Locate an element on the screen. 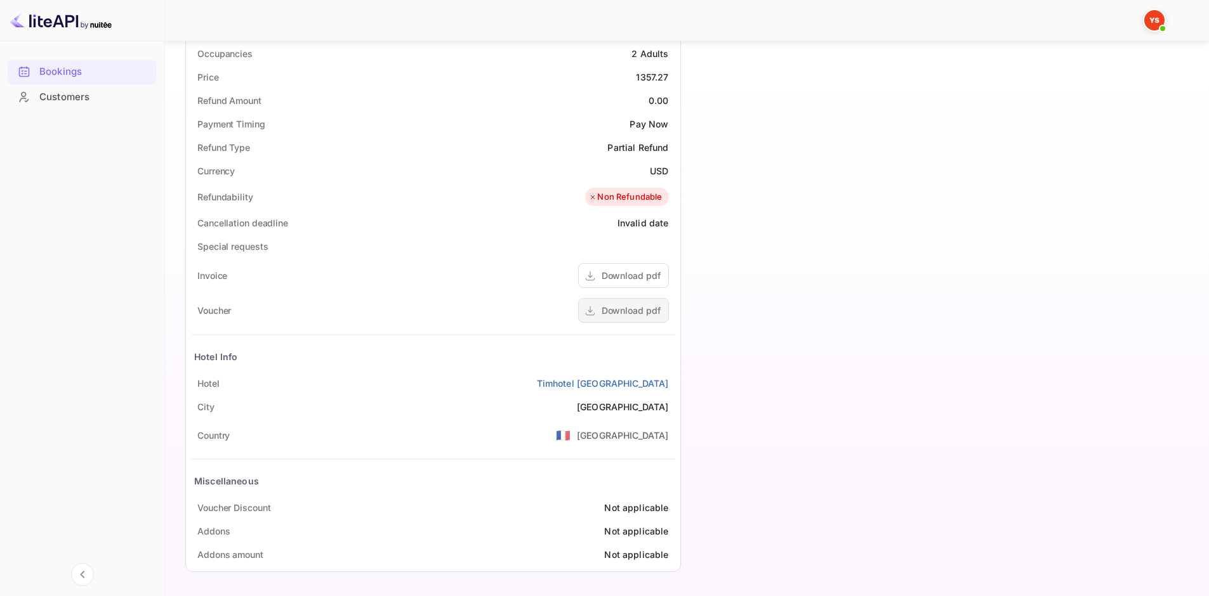  div: Miscellaneous is located at coordinates (227, 481).